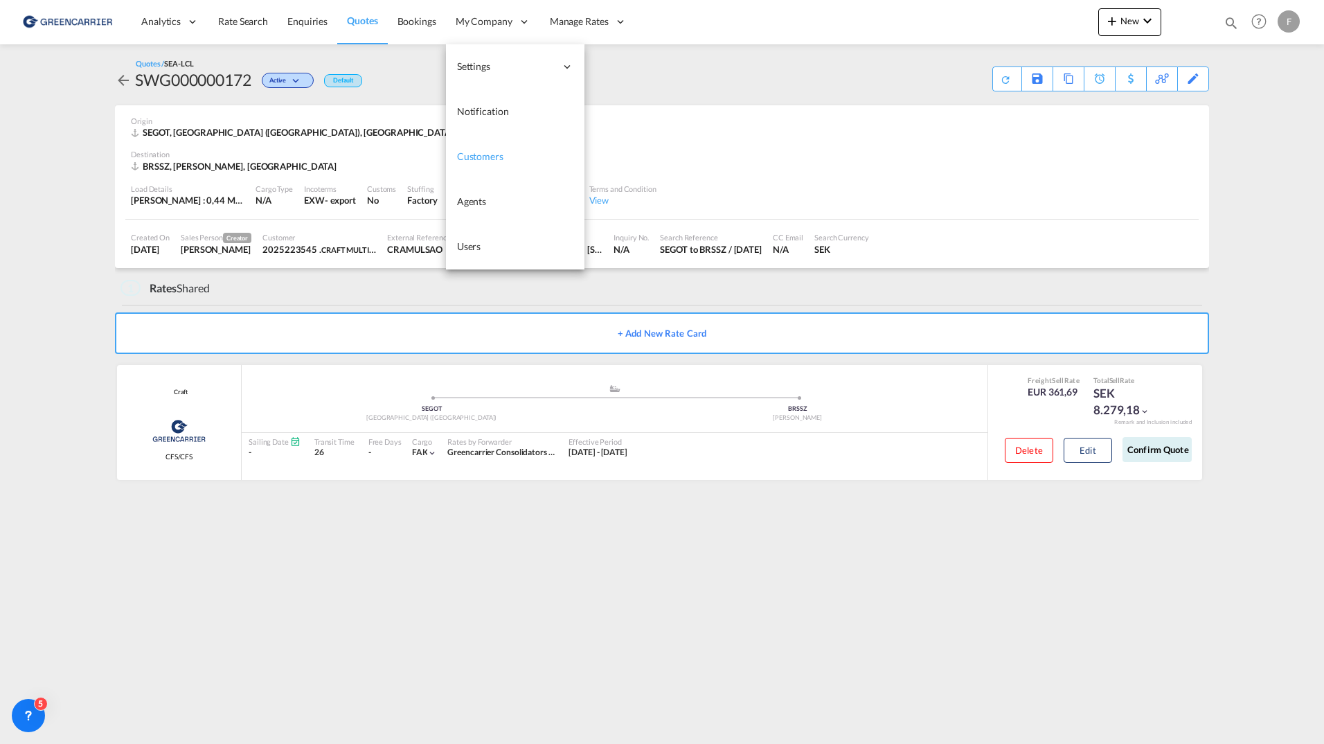 The height and width of the screenshot is (744, 1324). What do you see at coordinates (179, 392) in the screenshot?
I see `div: Contract / Rate Agreement / Tariff / Spot Pricing Reference Number: Craft` at bounding box center [179, 392].